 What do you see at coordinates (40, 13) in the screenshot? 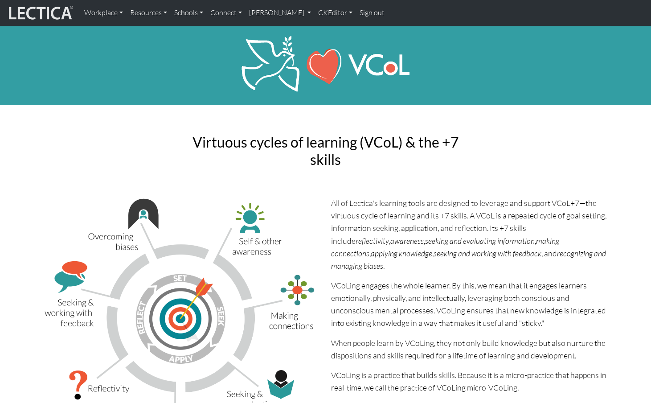
I see `img: lecticalive` at bounding box center [40, 13].